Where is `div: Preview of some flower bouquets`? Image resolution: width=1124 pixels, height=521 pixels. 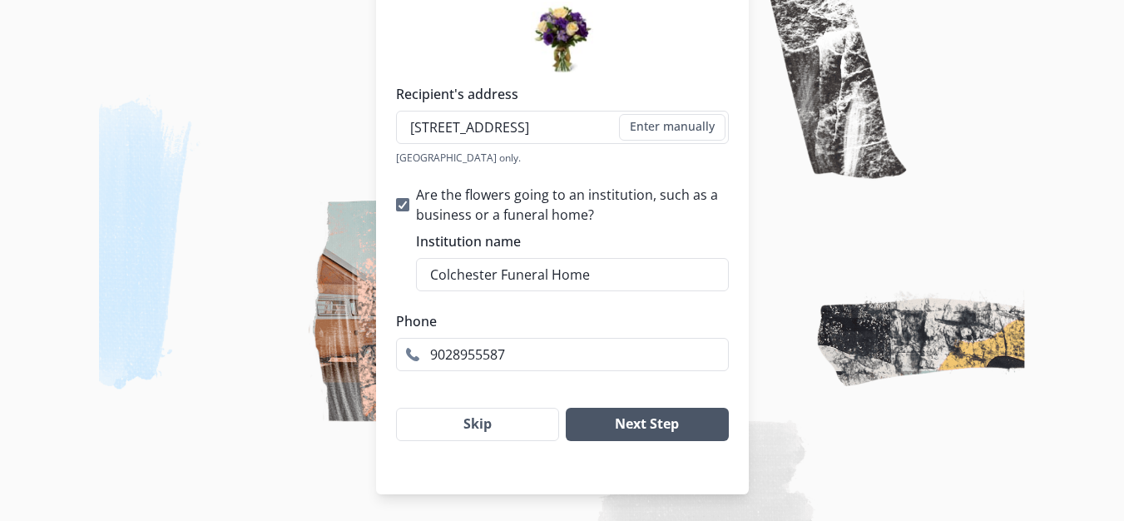
div: Preview of some flower bouquets is located at coordinates (562, 32).